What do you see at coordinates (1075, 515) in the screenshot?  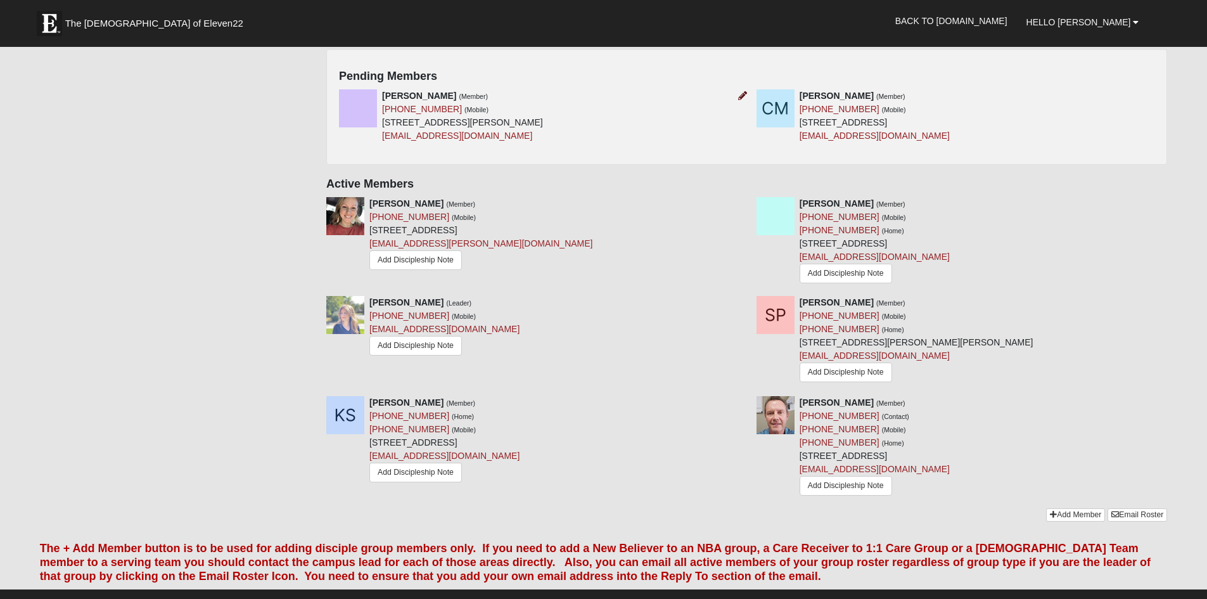 I see `a: Add Member` at bounding box center [1075, 515].